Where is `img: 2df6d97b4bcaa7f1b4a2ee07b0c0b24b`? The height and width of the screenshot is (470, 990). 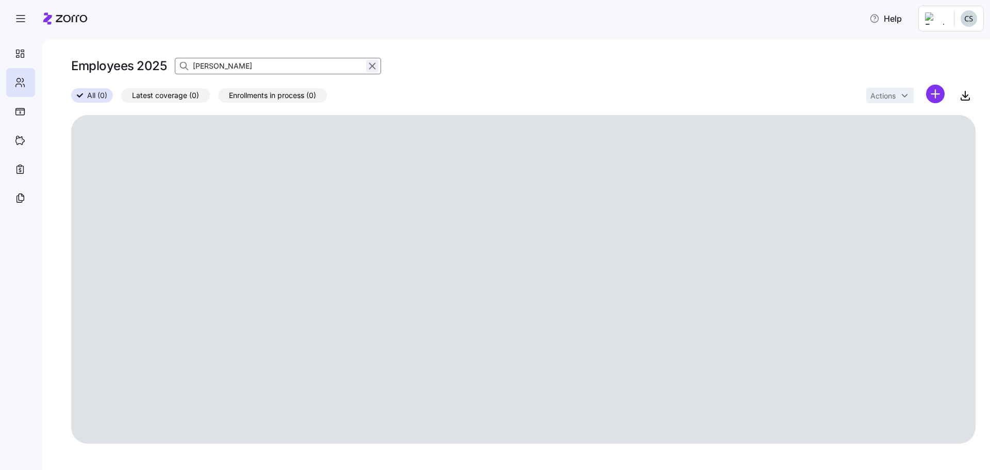 img: 2df6d97b4bcaa7f1b4a2ee07b0c0b24b is located at coordinates (969, 19).